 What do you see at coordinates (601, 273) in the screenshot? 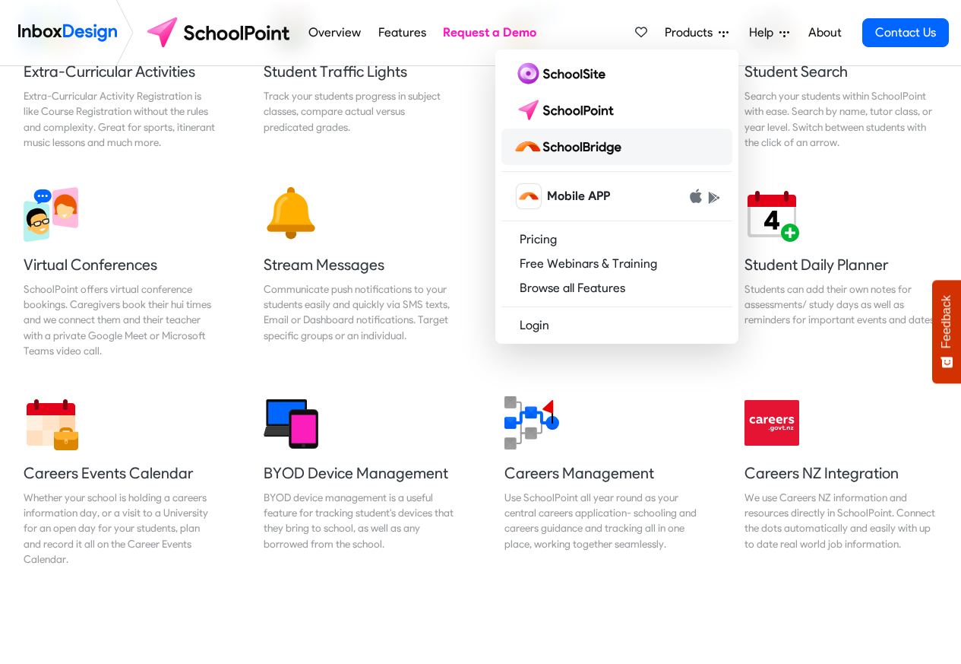
I see `a: SchoolPoint Reports All aspects of SchoolPoint have a huge array of reports easily downloadable a...` at bounding box center [601, 273].